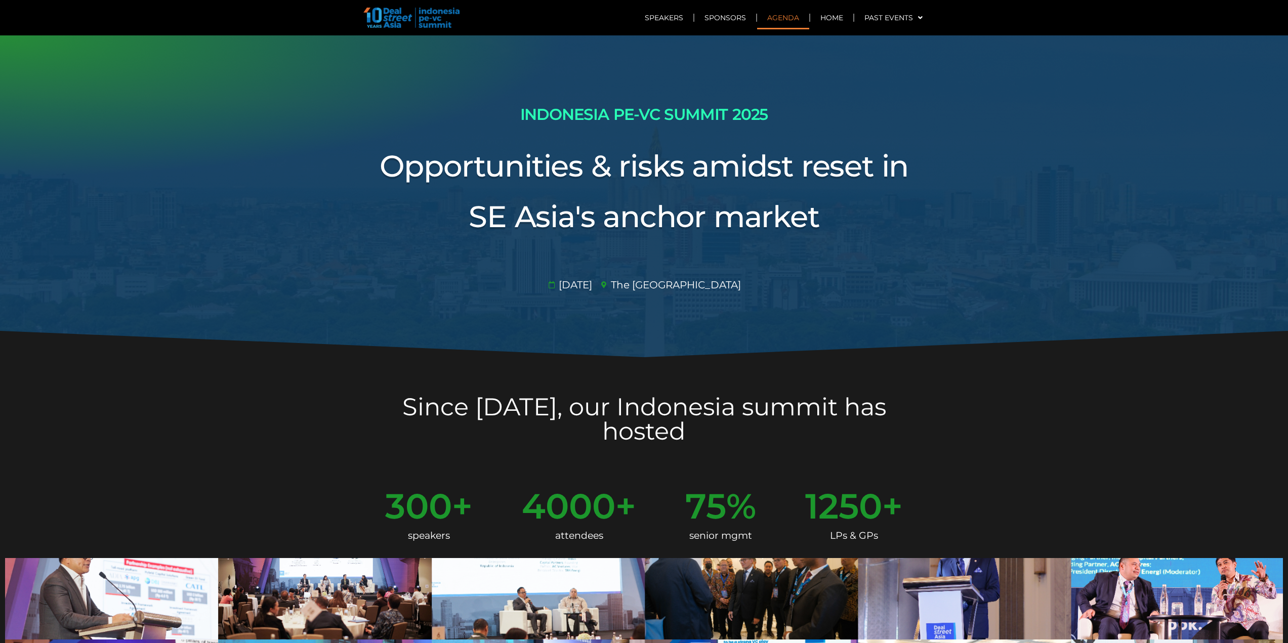  I want to click on div: attendees, so click(579, 536).